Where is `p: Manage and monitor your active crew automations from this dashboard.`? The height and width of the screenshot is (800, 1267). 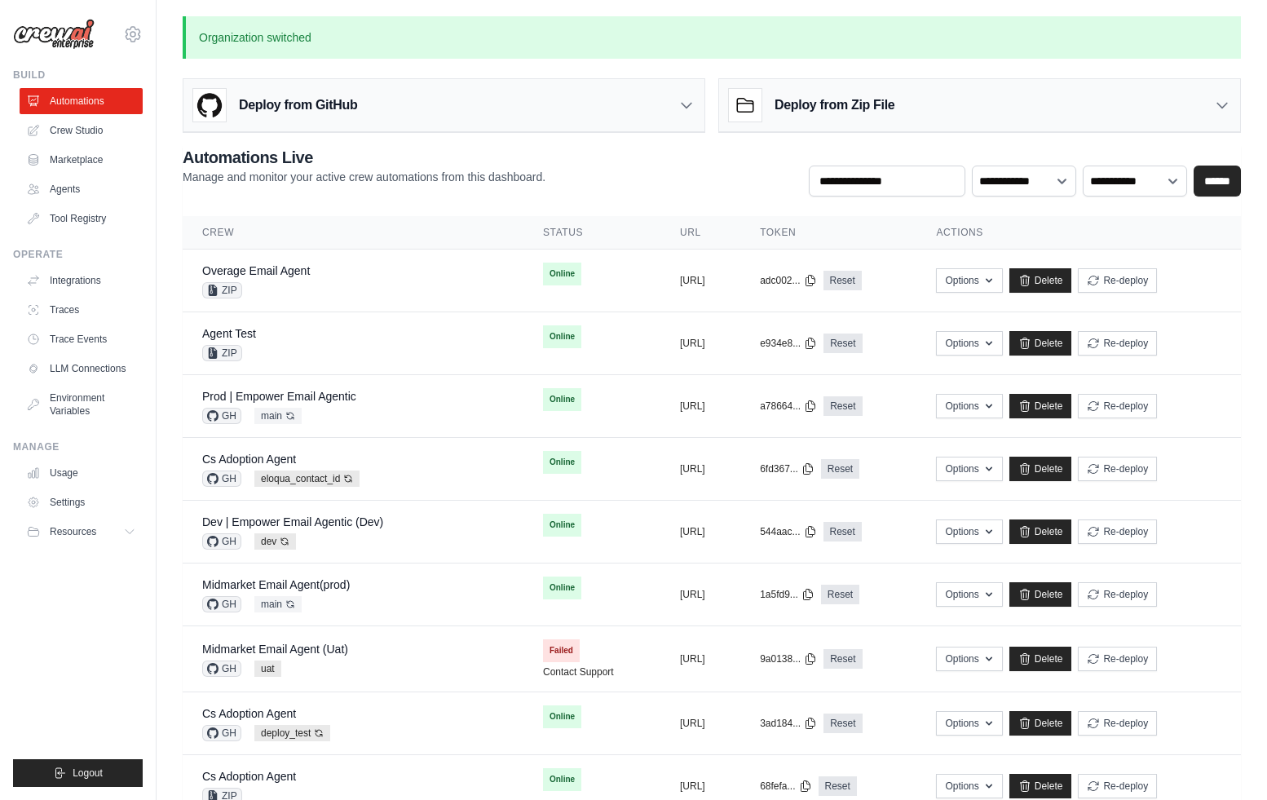
p: Manage and monitor your active crew automations from this dashboard. is located at coordinates (364, 177).